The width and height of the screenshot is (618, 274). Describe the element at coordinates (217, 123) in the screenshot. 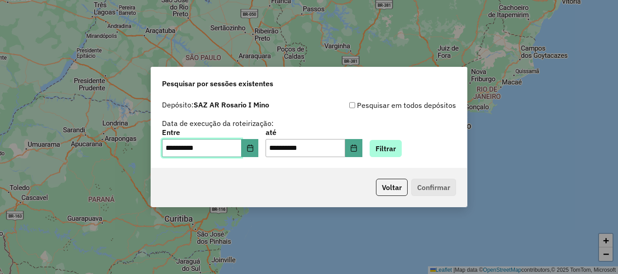

I see `label: Data de execução da roteirização:` at that location.